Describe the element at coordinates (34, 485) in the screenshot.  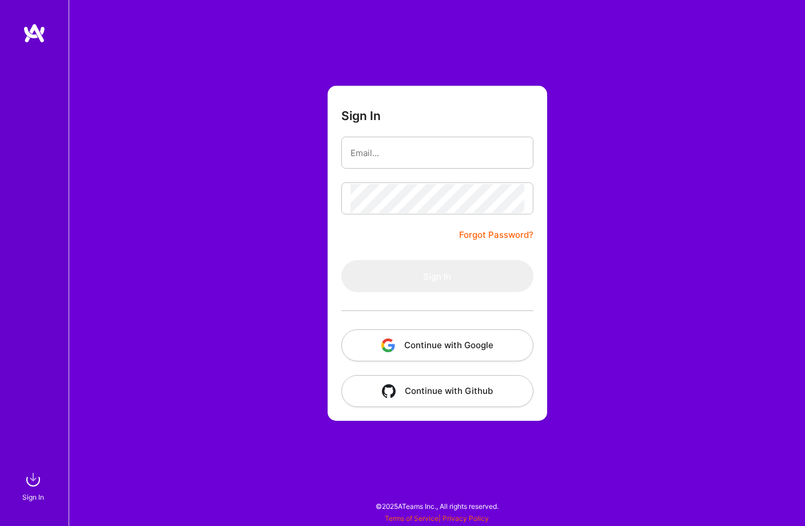
I see `a: sign inSign In` at that location.